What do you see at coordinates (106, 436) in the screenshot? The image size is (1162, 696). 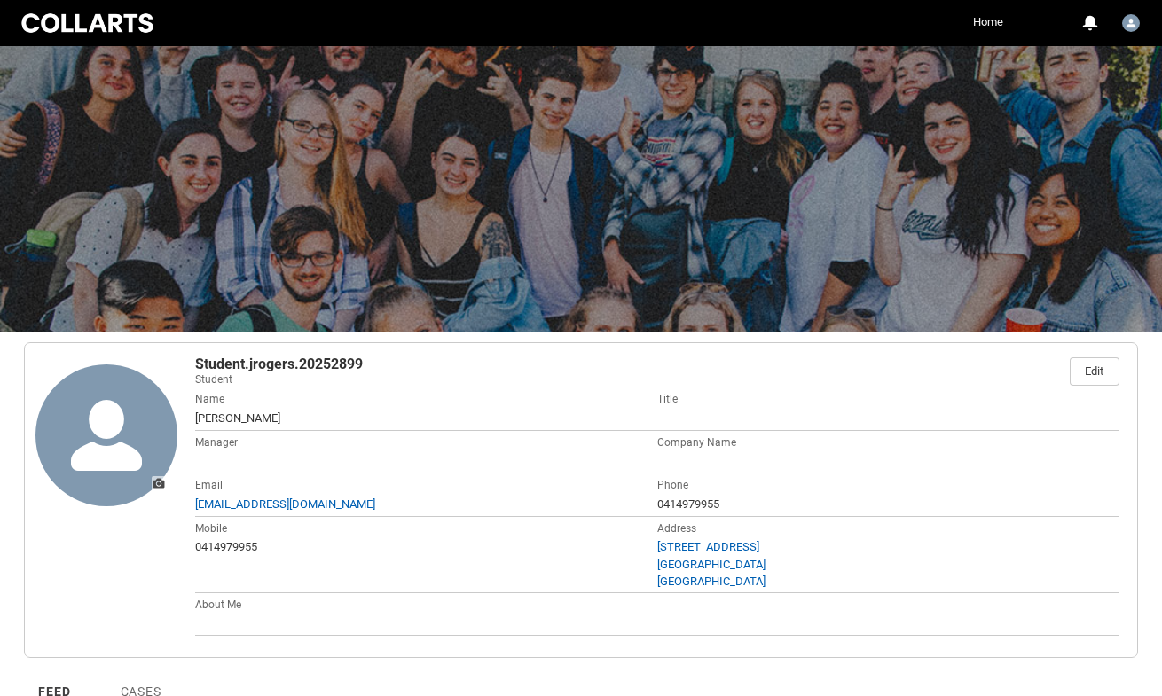 I see `a: Update Photo` at bounding box center [106, 436].